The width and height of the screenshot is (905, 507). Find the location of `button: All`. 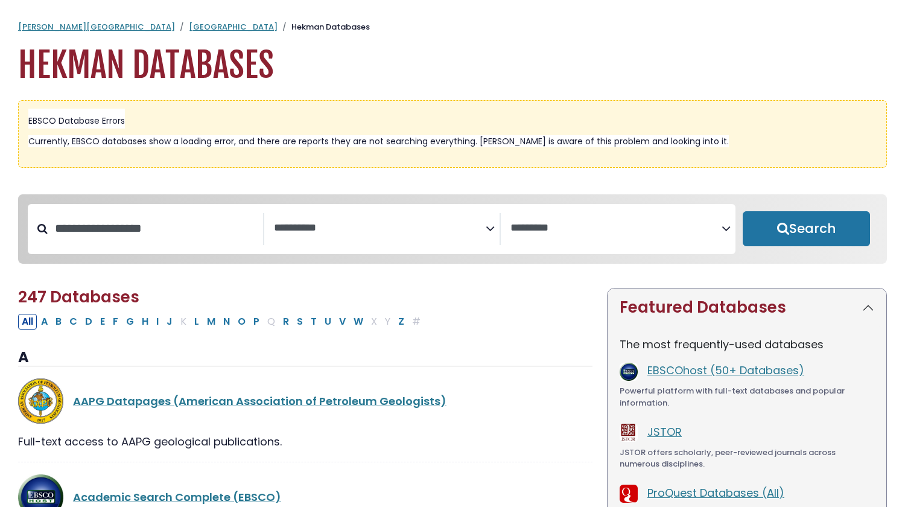

button: All is located at coordinates (27, 321).